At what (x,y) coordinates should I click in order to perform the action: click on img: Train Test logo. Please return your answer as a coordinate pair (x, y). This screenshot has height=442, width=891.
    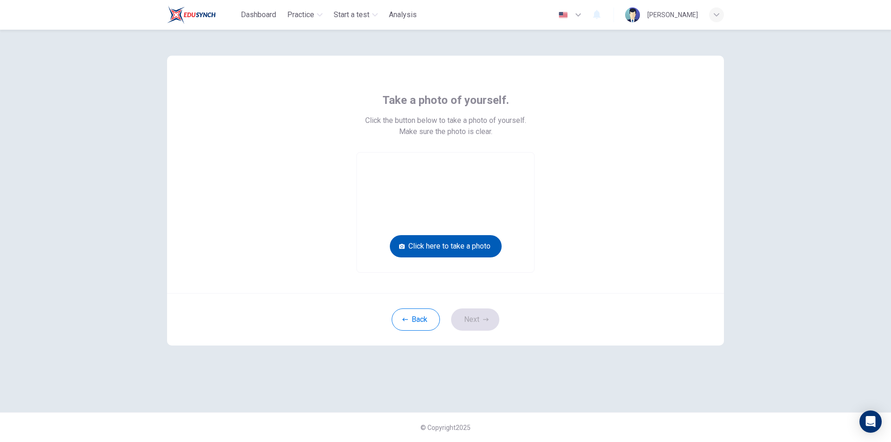
    Looking at the image, I should click on (191, 15).